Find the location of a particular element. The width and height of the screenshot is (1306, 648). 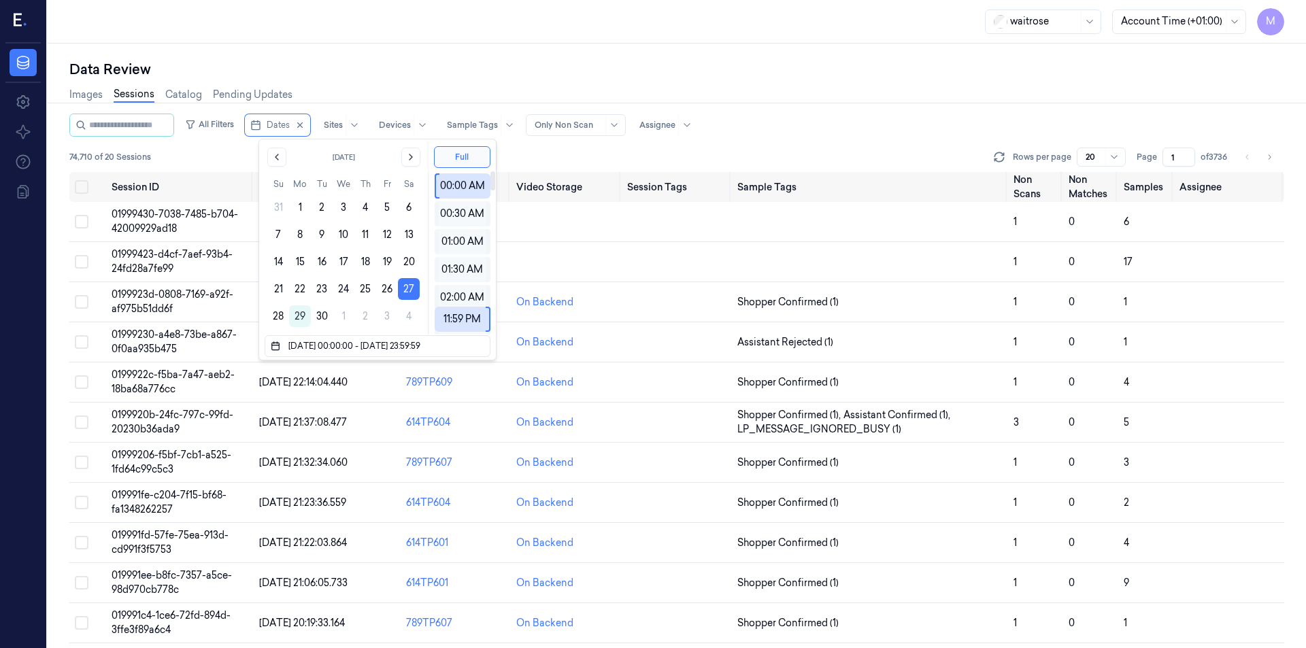

button: Go to the Next Month is located at coordinates (411, 157).